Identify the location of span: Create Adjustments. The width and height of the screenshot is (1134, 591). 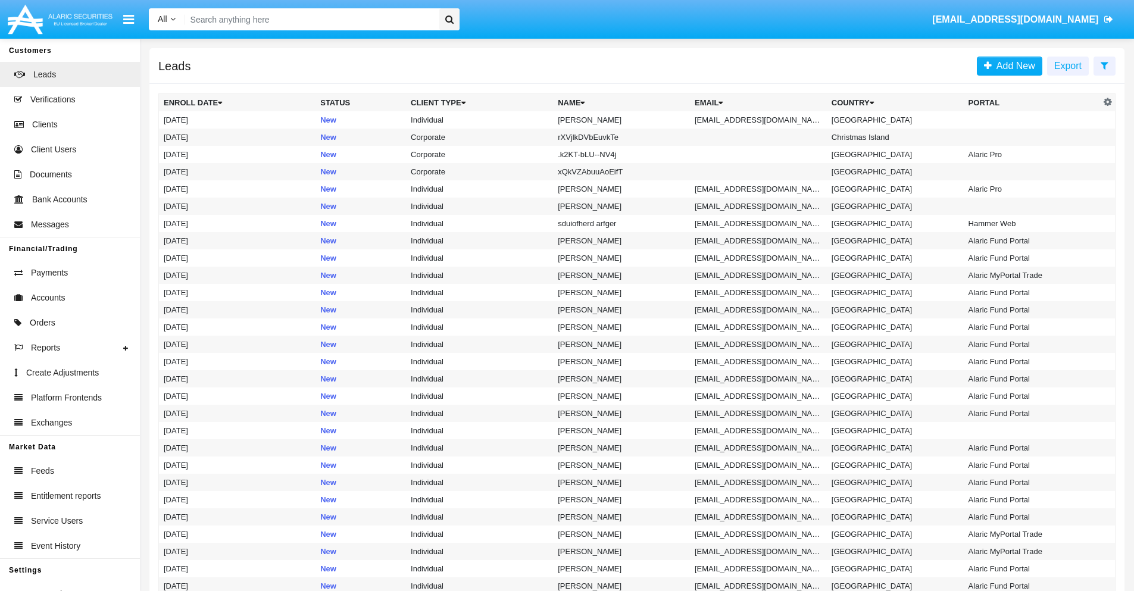
(62, 373).